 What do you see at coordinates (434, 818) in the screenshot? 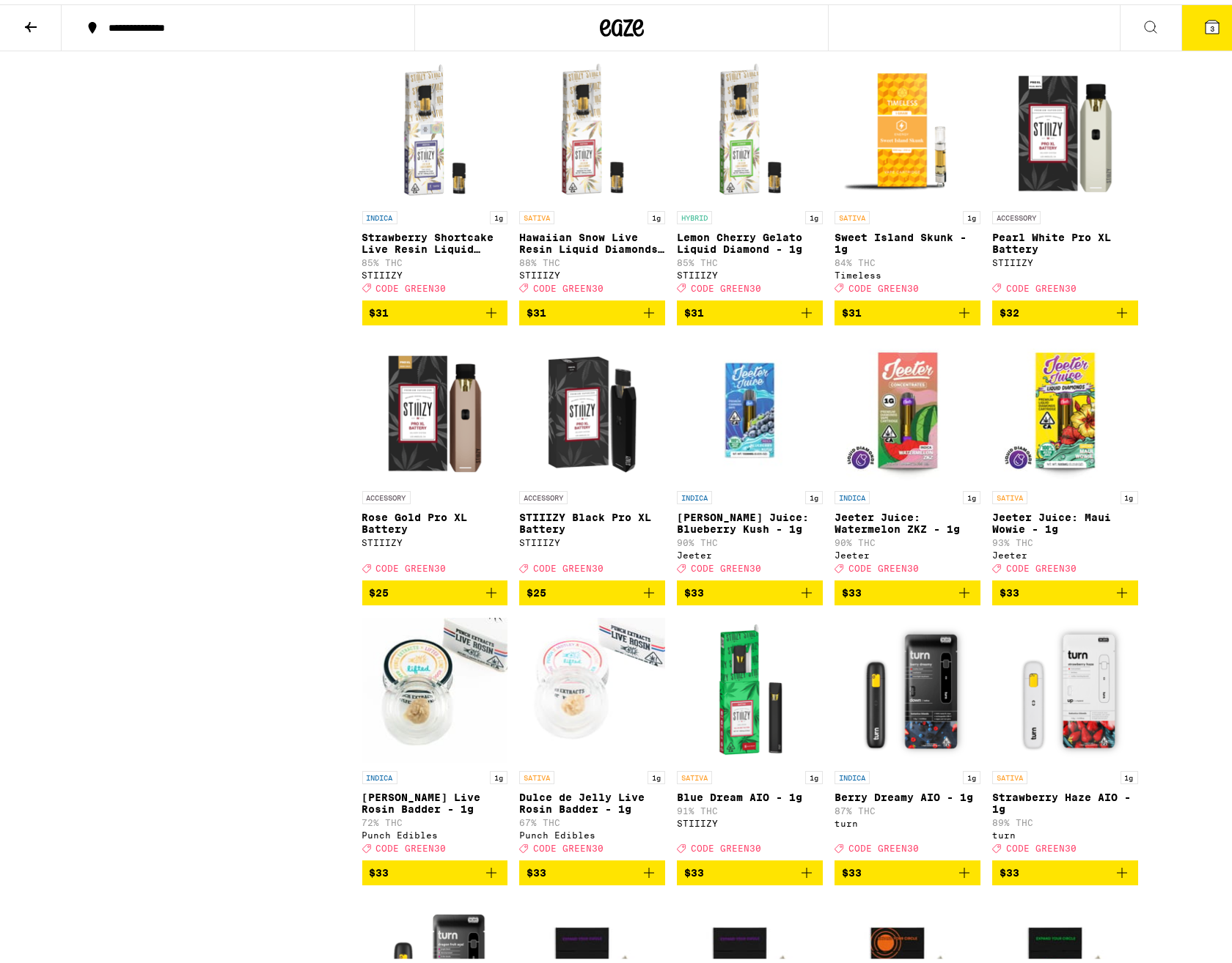
I see `p: 72% THC` at bounding box center [434, 818].